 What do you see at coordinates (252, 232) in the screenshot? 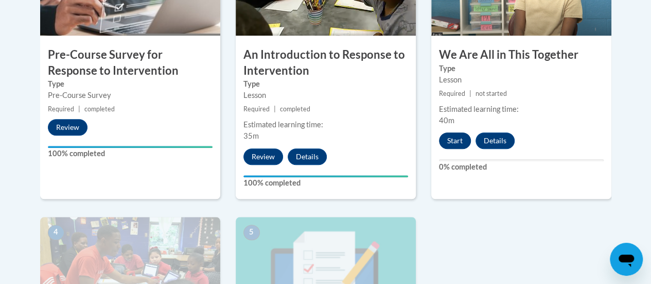
I see `span: 5` at bounding box center [252, 232].